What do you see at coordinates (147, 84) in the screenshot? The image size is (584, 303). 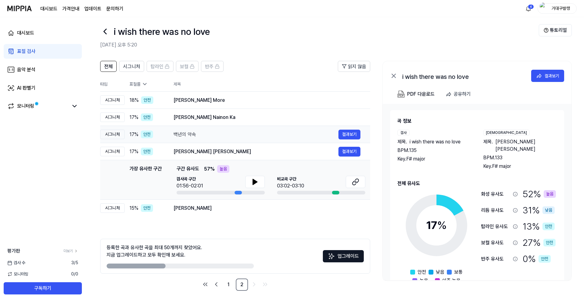 I see `div: 표절률` at bounding box center [147, 84].